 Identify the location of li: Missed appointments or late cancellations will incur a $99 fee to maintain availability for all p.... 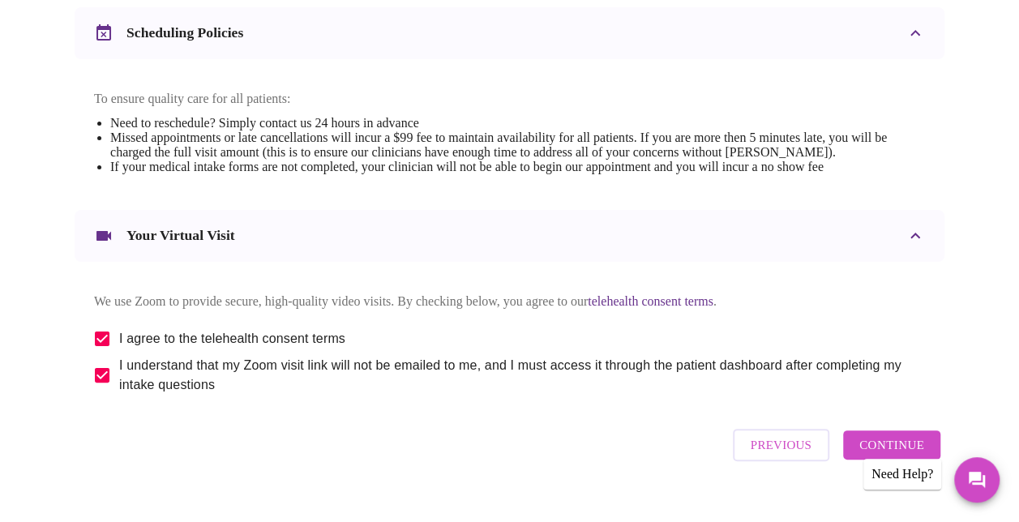
(517, 145).